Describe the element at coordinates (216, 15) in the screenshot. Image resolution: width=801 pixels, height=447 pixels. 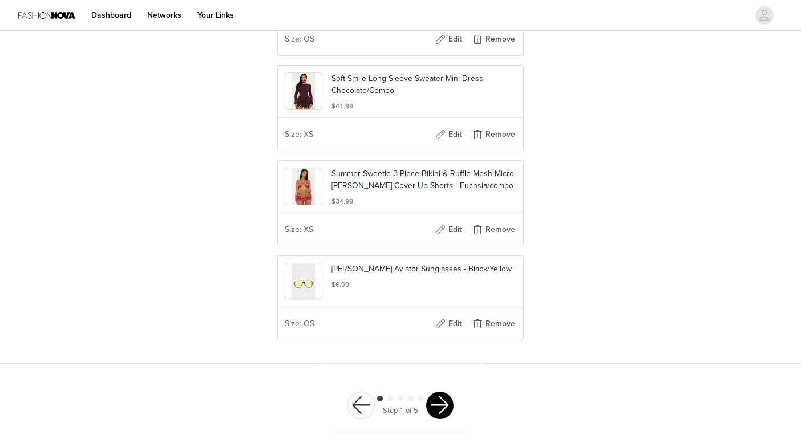
I see `a: Your Links` at that location.